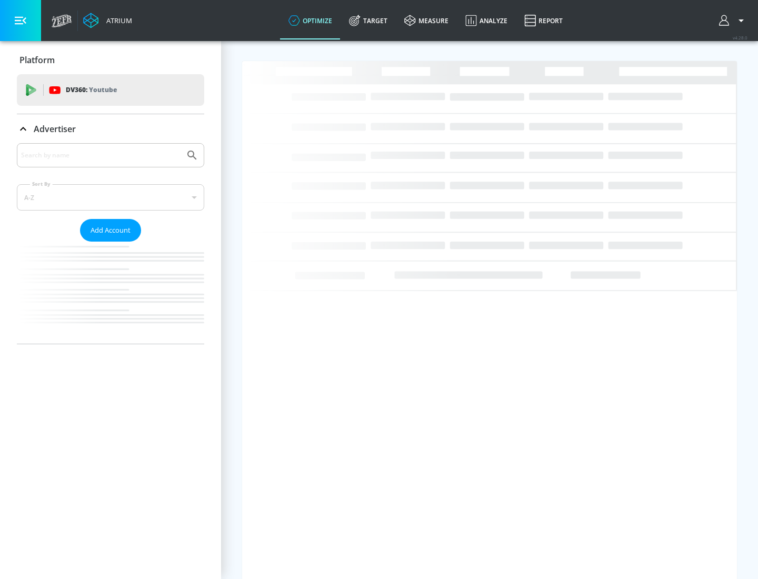 This screenshot has height=579, width=758. Describe the element at coordinates (111, 230) in the screenshot. I see `span: Add Account` at that location.